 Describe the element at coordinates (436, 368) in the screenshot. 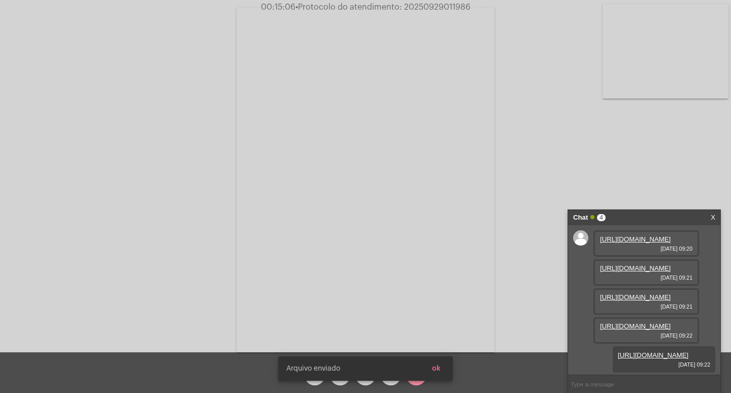

I see `span: ok` at that location.